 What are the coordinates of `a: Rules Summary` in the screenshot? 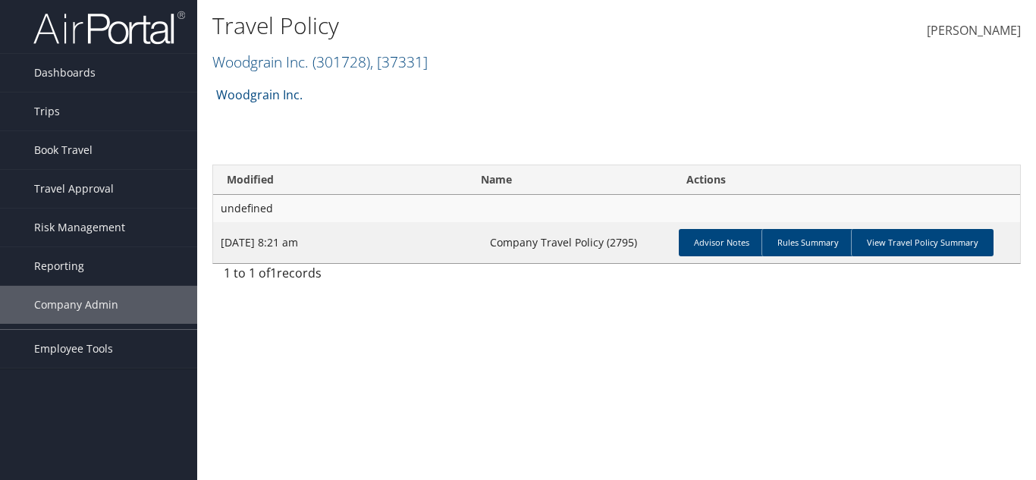 It's located at (808, 243).